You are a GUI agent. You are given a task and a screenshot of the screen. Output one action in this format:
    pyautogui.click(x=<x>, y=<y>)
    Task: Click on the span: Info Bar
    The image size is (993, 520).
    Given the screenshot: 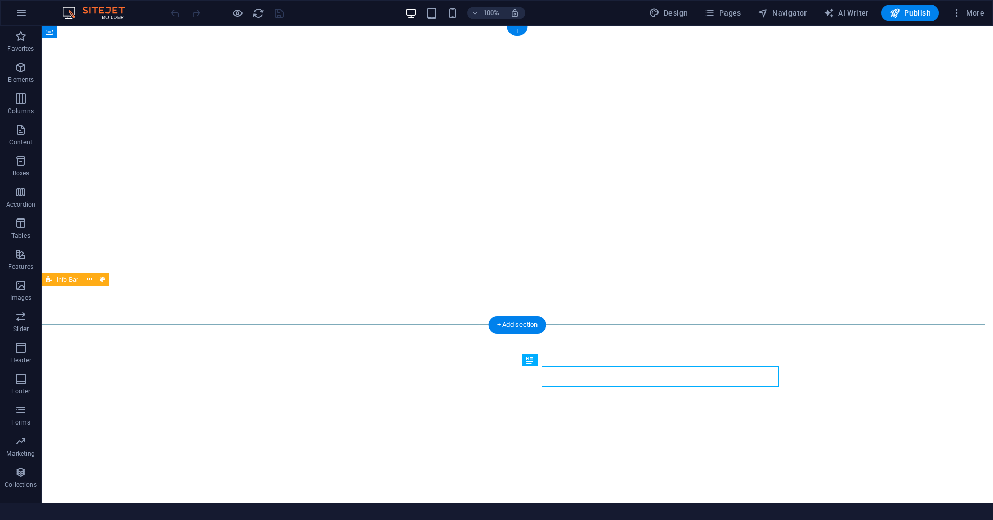 What is the action you would take?
    pyautogui.click(x=67, y=280)
    